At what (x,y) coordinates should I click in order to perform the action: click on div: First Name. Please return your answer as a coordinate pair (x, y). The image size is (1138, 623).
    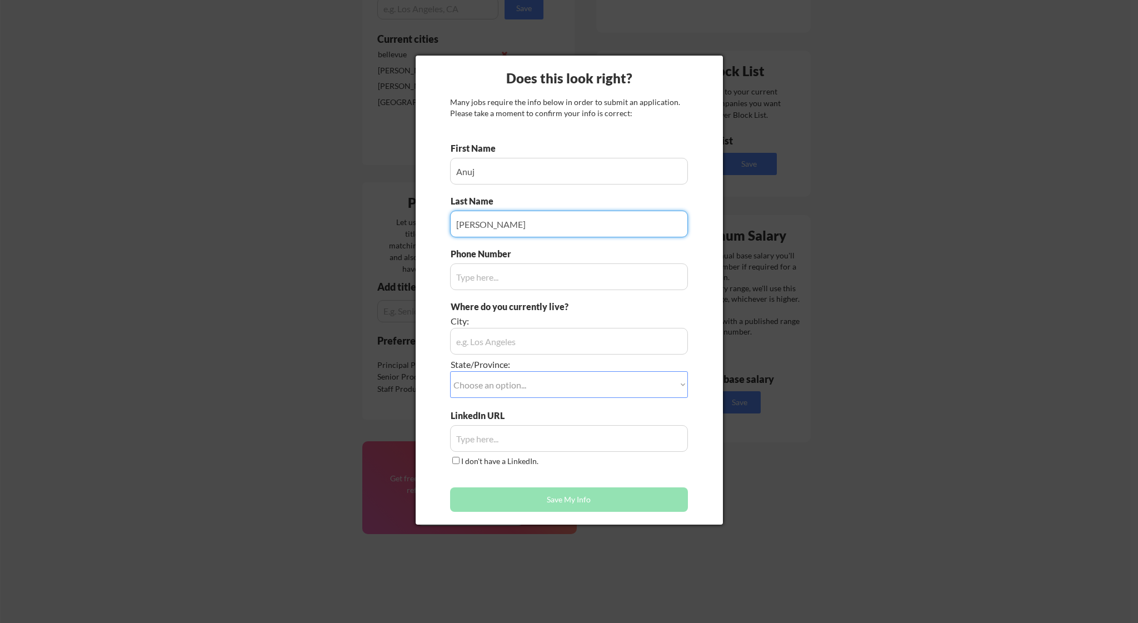
    Looking at the image, I should click on (477, 148).